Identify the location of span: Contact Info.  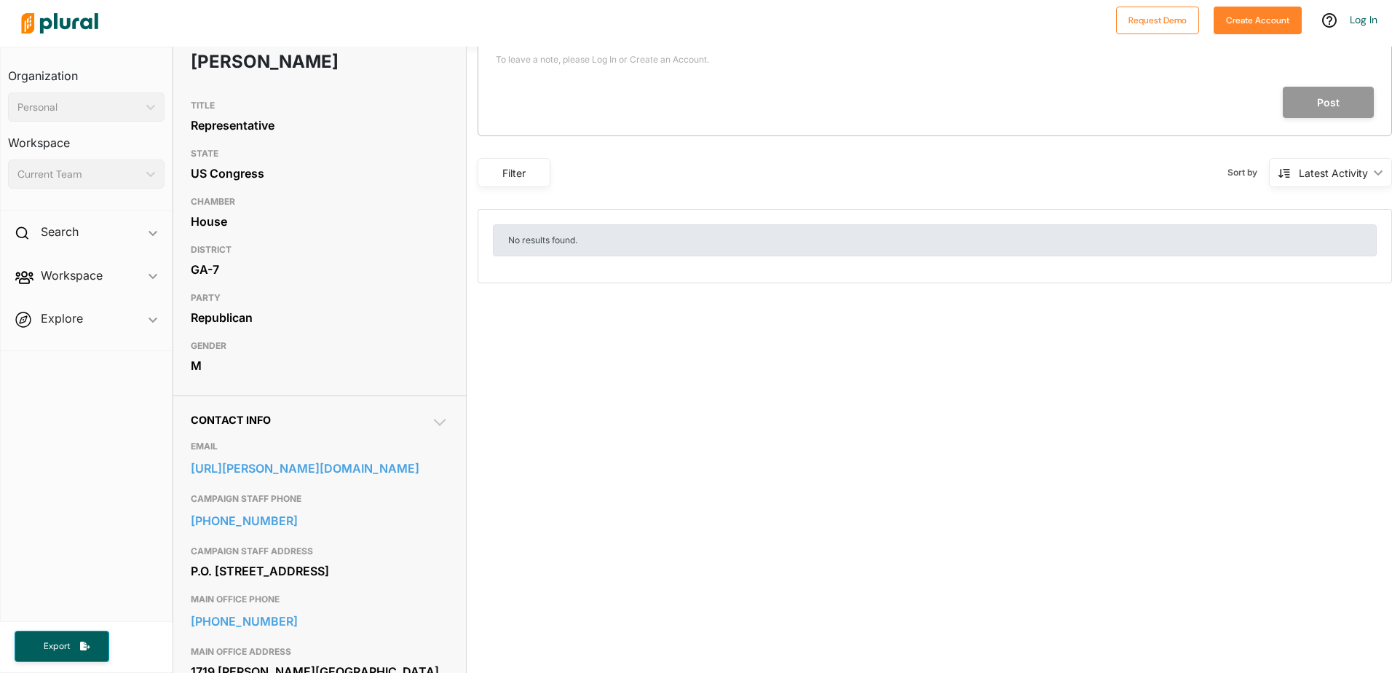
(231, 419).